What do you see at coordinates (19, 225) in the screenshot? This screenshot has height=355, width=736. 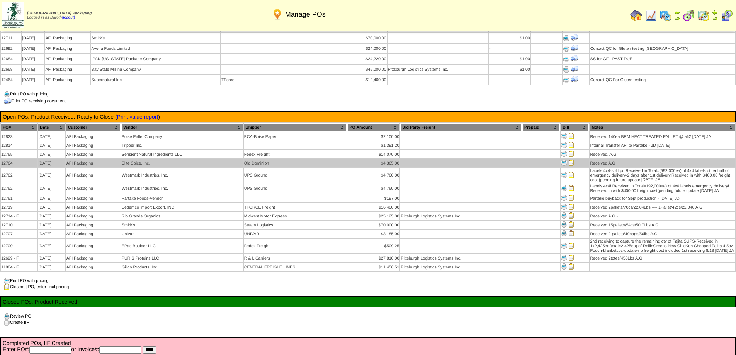 I see `td: 12710` at bounding box center [19, 225].